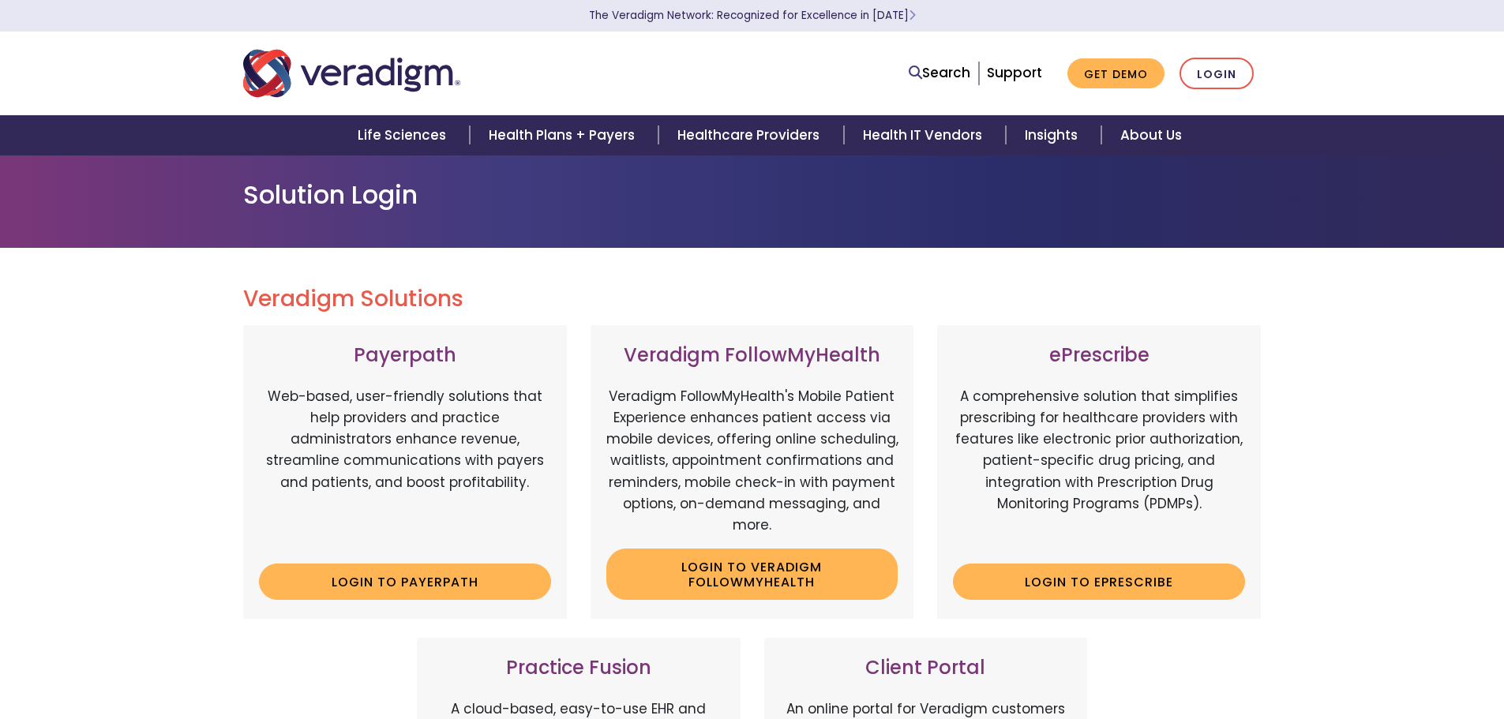 The width and height of the screenshot is (1504, 719). What do you see at coordinates (1099, 582) in the screenshot?
I see `a: Login to ePrescribe` at bounding box center [1099, 582].